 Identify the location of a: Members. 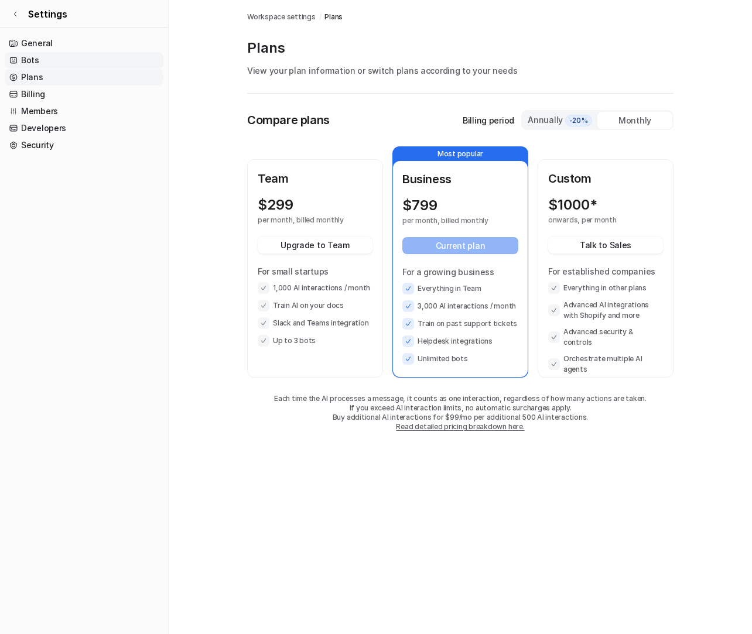
(84, 111).